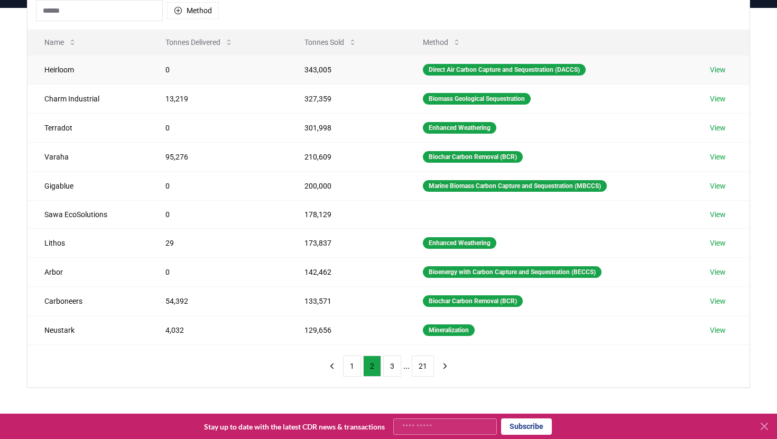  I want to click on td: 129,656, so click(347, 330).